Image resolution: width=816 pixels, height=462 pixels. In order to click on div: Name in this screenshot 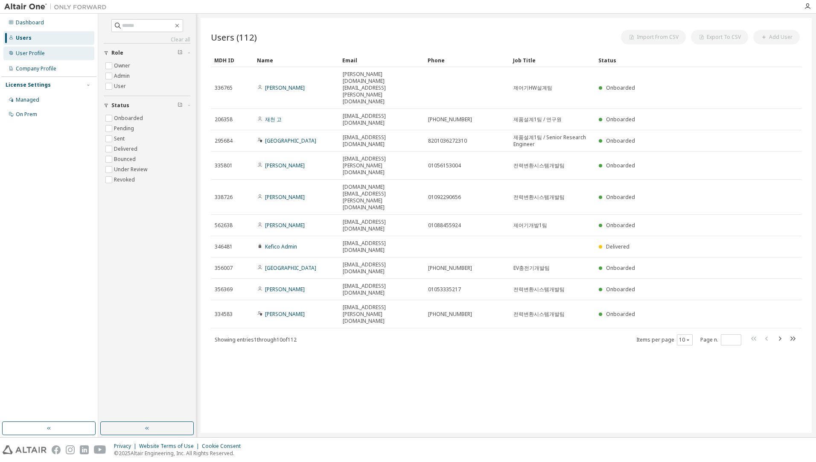, I will do `click(296, 60)`.